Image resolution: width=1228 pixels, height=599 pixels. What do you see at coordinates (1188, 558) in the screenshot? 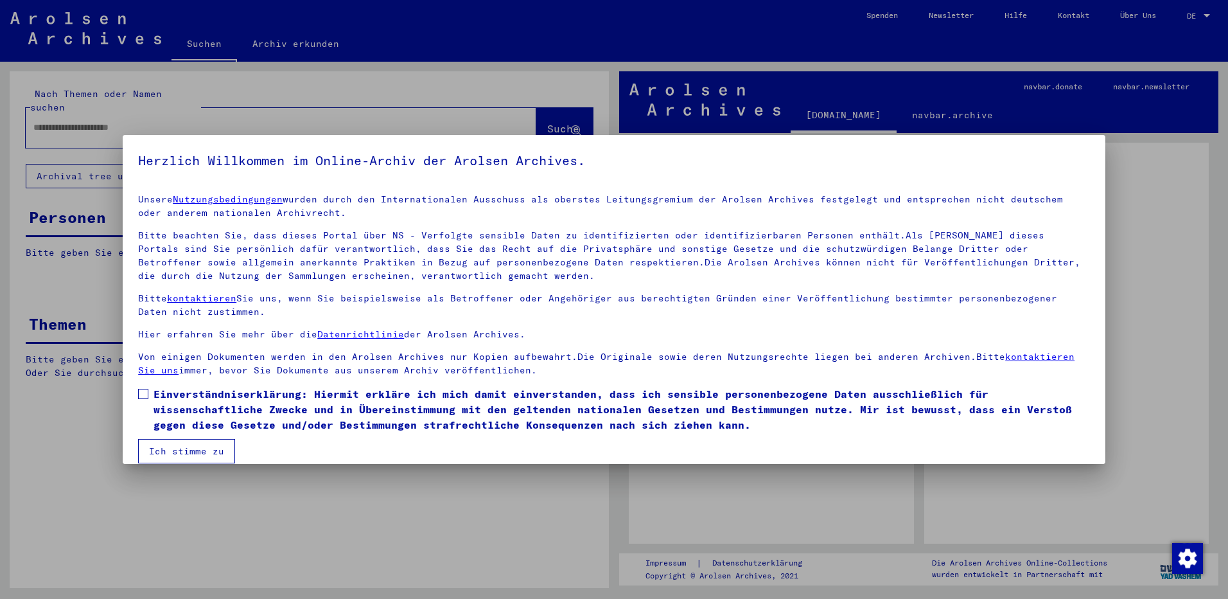
I see `img: Zustimmung ändern` at bounding box center [1188, 558].